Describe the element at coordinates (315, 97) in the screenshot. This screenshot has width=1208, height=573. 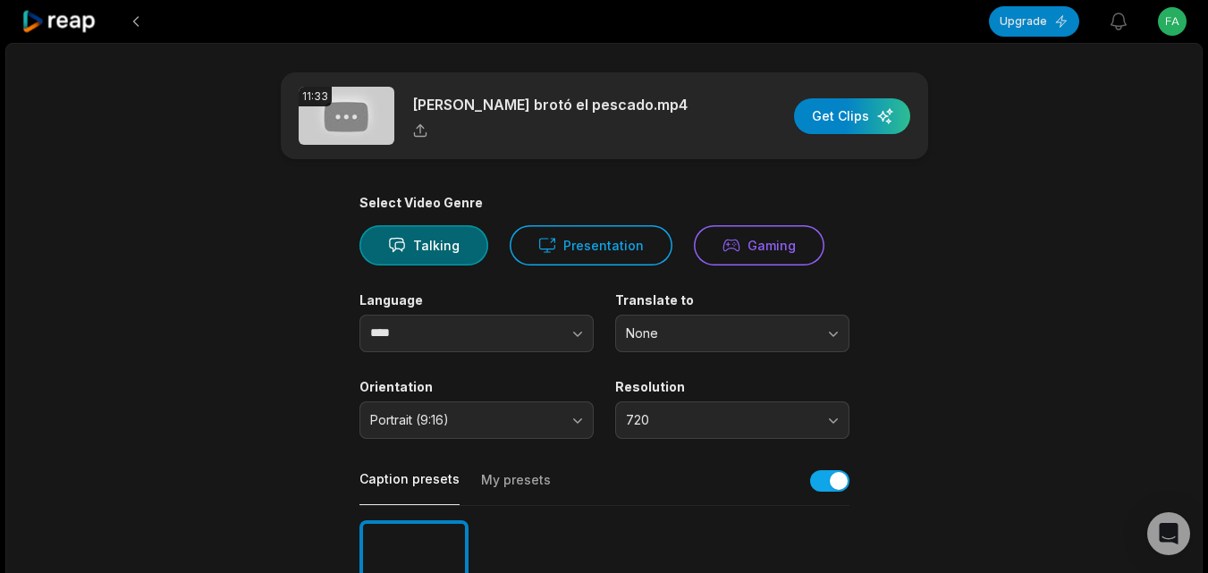
I see `div: 11:33` at that location.